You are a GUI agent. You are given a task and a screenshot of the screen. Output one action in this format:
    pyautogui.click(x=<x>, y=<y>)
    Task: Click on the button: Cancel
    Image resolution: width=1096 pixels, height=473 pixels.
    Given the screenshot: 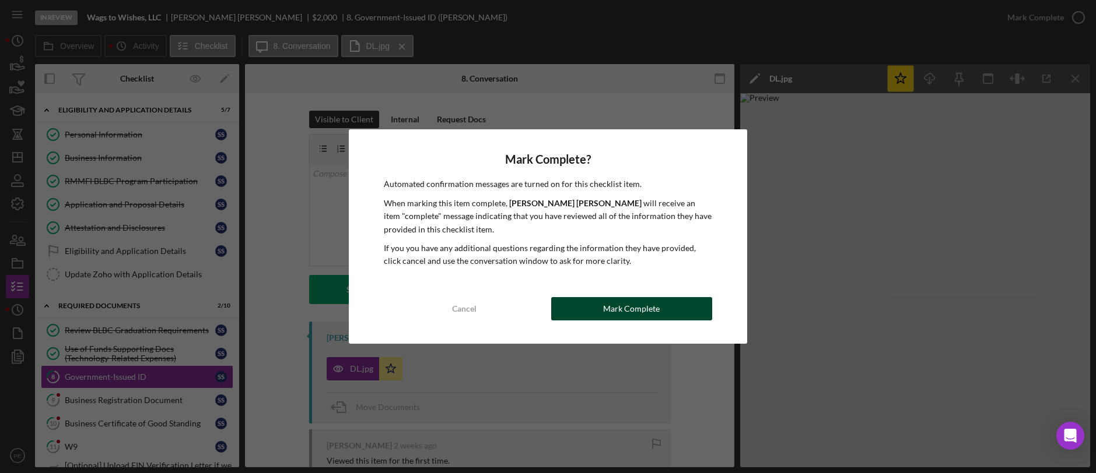 What is the action you would take?
    pyautogui.click(x=464, y=309)
    